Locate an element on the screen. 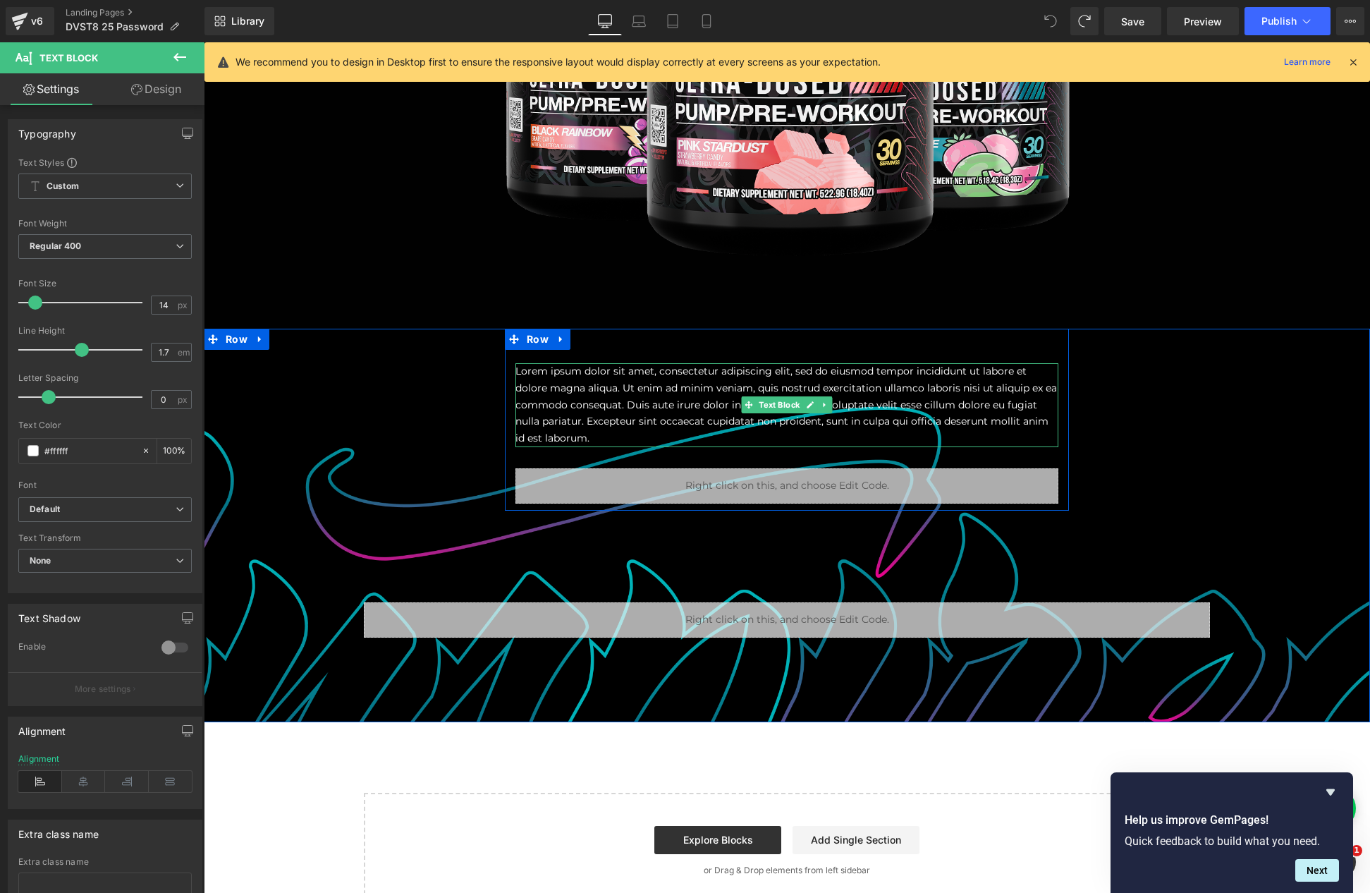  a: Mobile is located at coordinates (707, 21).